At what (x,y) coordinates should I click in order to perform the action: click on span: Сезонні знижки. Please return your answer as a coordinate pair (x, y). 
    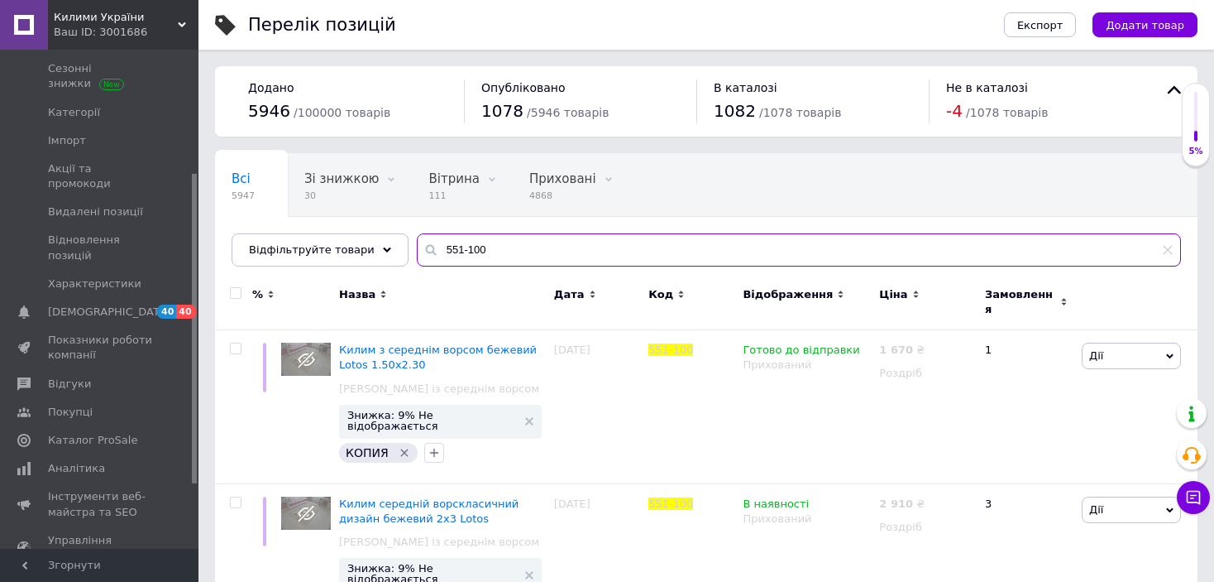
    Looking at the image, I should click on (100, 76).